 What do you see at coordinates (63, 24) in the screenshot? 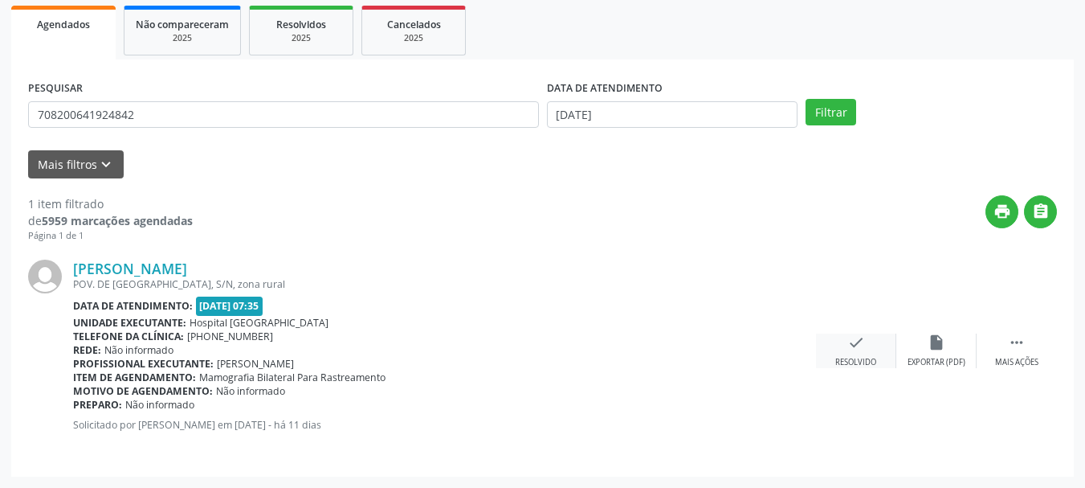
I see `span: Agendados` at bounding box center [63, 24].